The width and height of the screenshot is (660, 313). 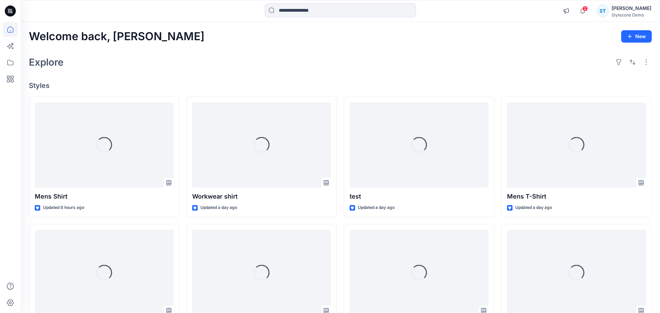 What do you see at coordinates (46, 62) in the screenshot?
I see `h2: Explore` at bounding box center [46, 62].